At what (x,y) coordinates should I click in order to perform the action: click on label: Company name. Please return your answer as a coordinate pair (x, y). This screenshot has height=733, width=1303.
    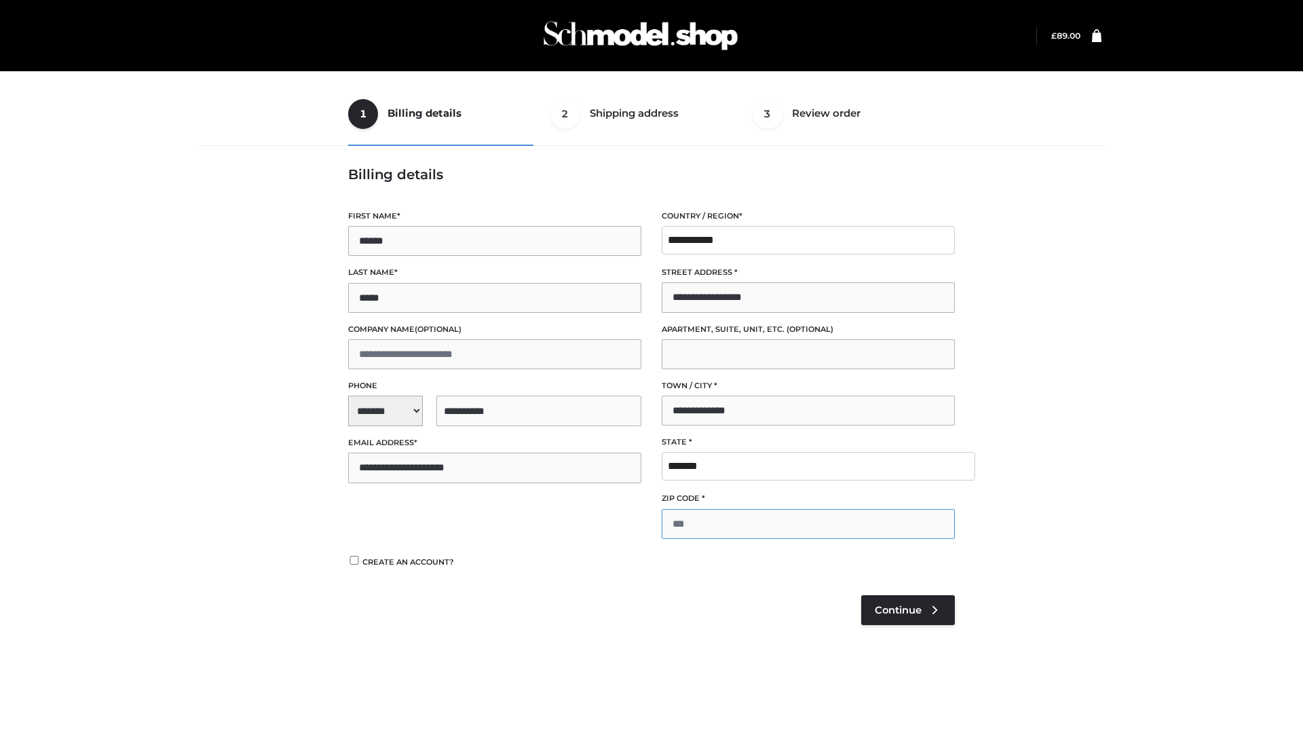
    Looking at the image, I should click on (495, 329).